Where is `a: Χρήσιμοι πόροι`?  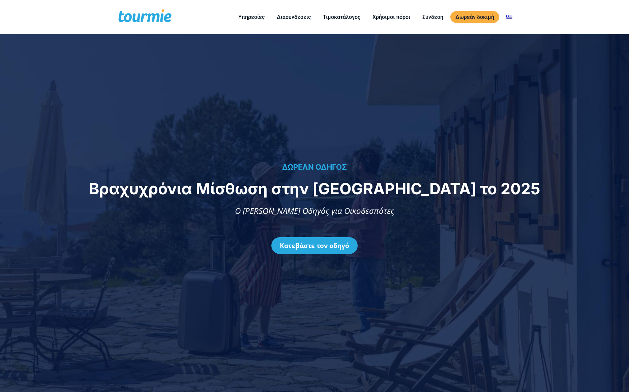 a: Χρήσιμοι πόροι is located at coordinates (392, 17).